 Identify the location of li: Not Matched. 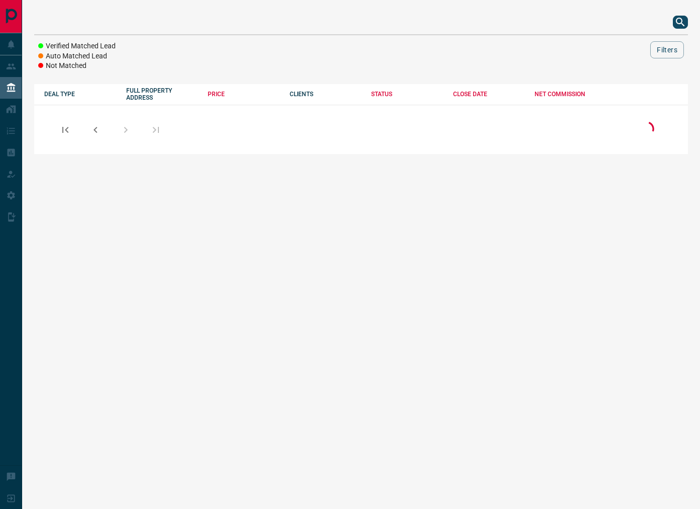
(77, 66).